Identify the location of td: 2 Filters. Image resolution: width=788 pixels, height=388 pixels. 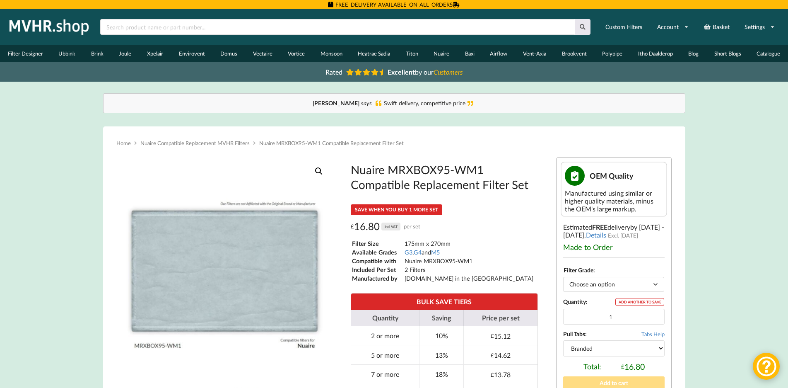
(469, 269).